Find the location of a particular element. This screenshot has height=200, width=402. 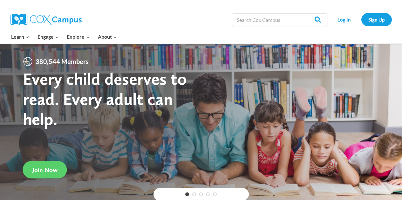

nav: Primary Navigation is located at coordinates (64, 37).